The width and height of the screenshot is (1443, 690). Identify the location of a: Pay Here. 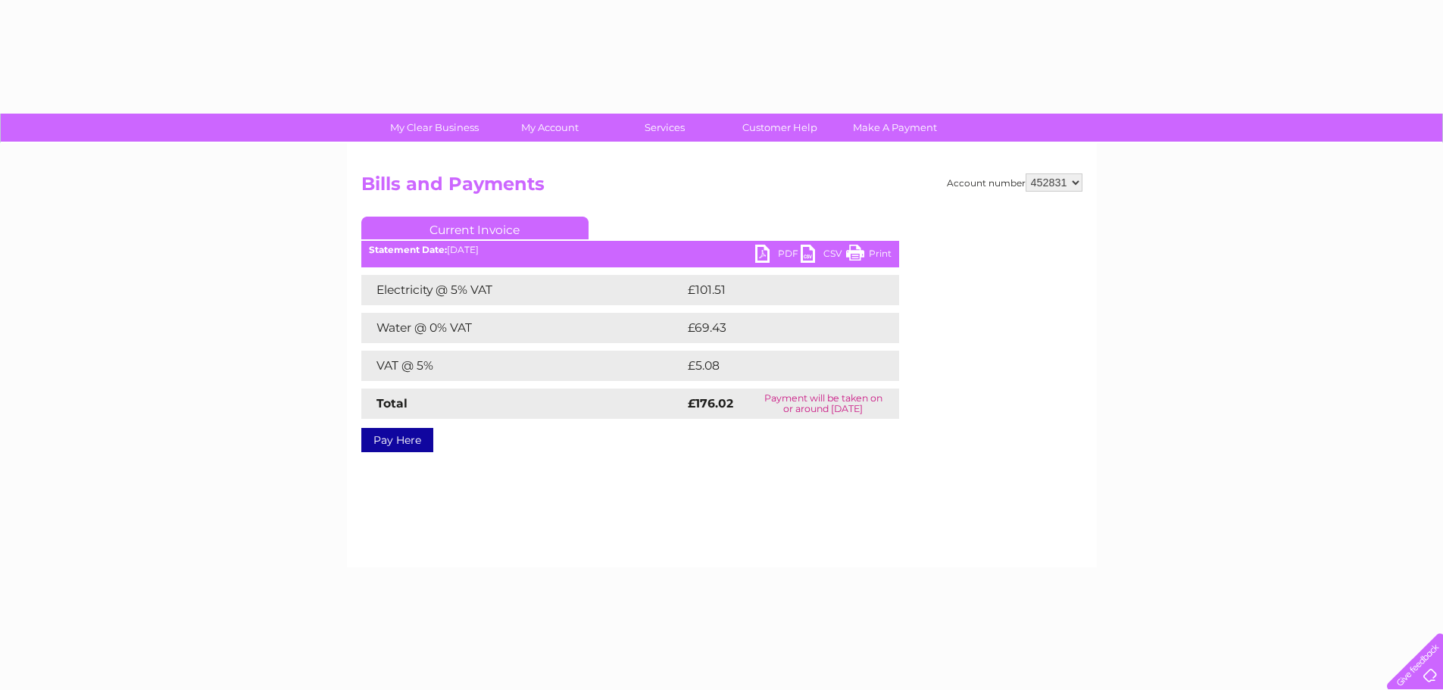
(397, 440).